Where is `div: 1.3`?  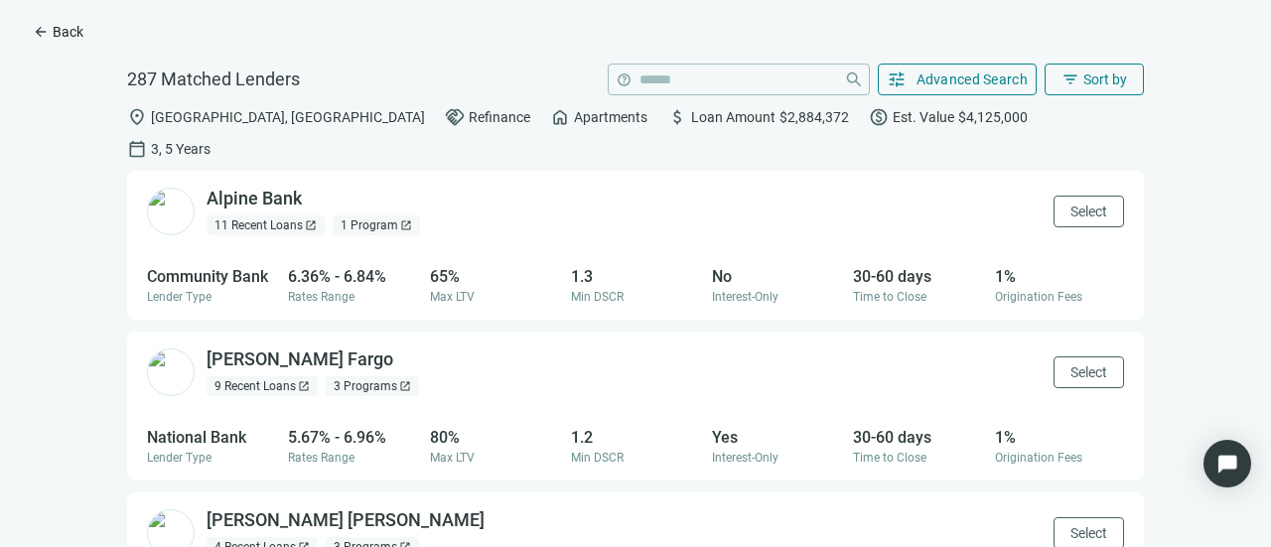 div: 1.3 is located at coordinates (635, 276).